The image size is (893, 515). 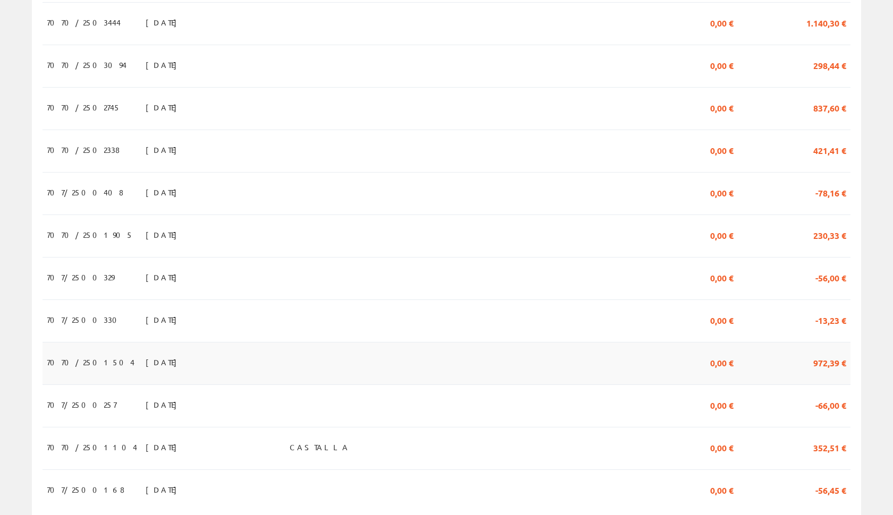 I want to click on span: 707/2500330, so click(x=85, y=320).